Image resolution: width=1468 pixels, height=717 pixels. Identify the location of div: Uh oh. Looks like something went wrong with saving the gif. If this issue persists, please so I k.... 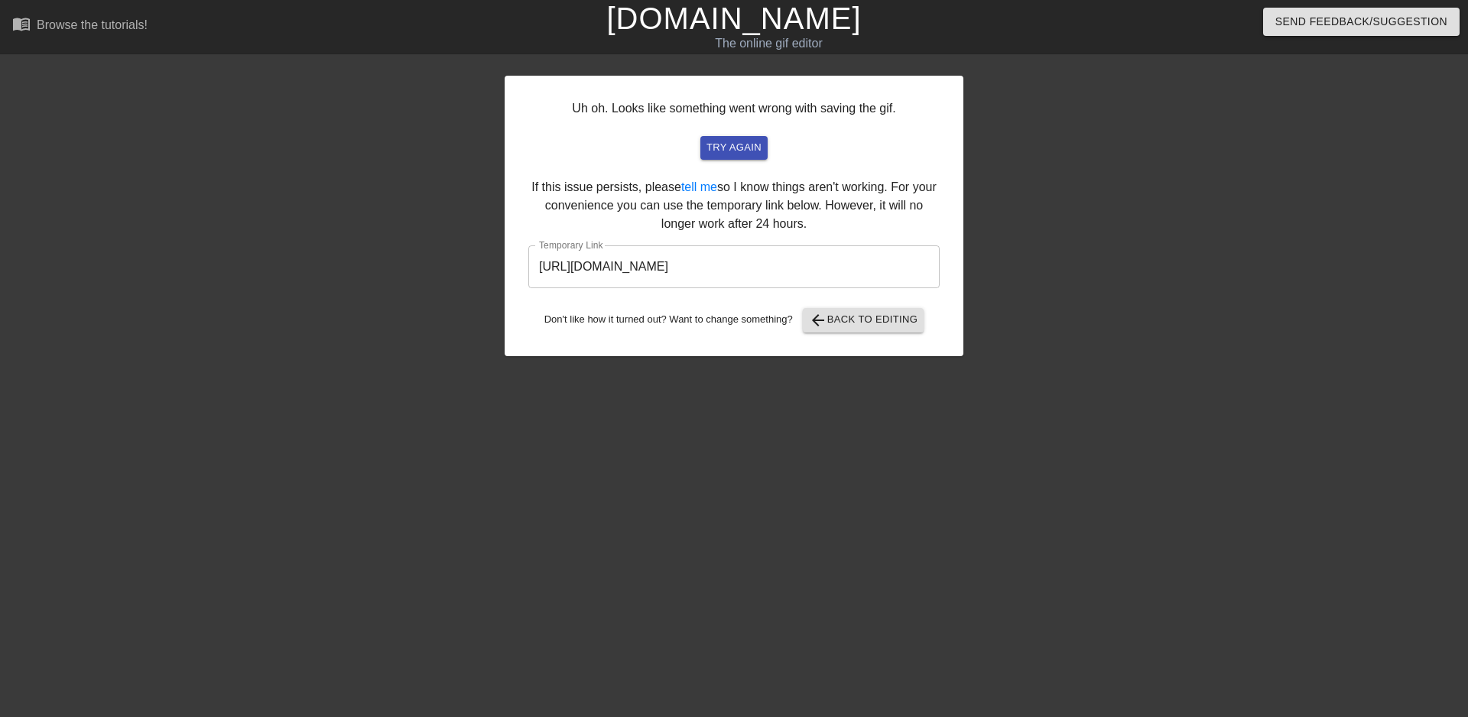
(734, 216).